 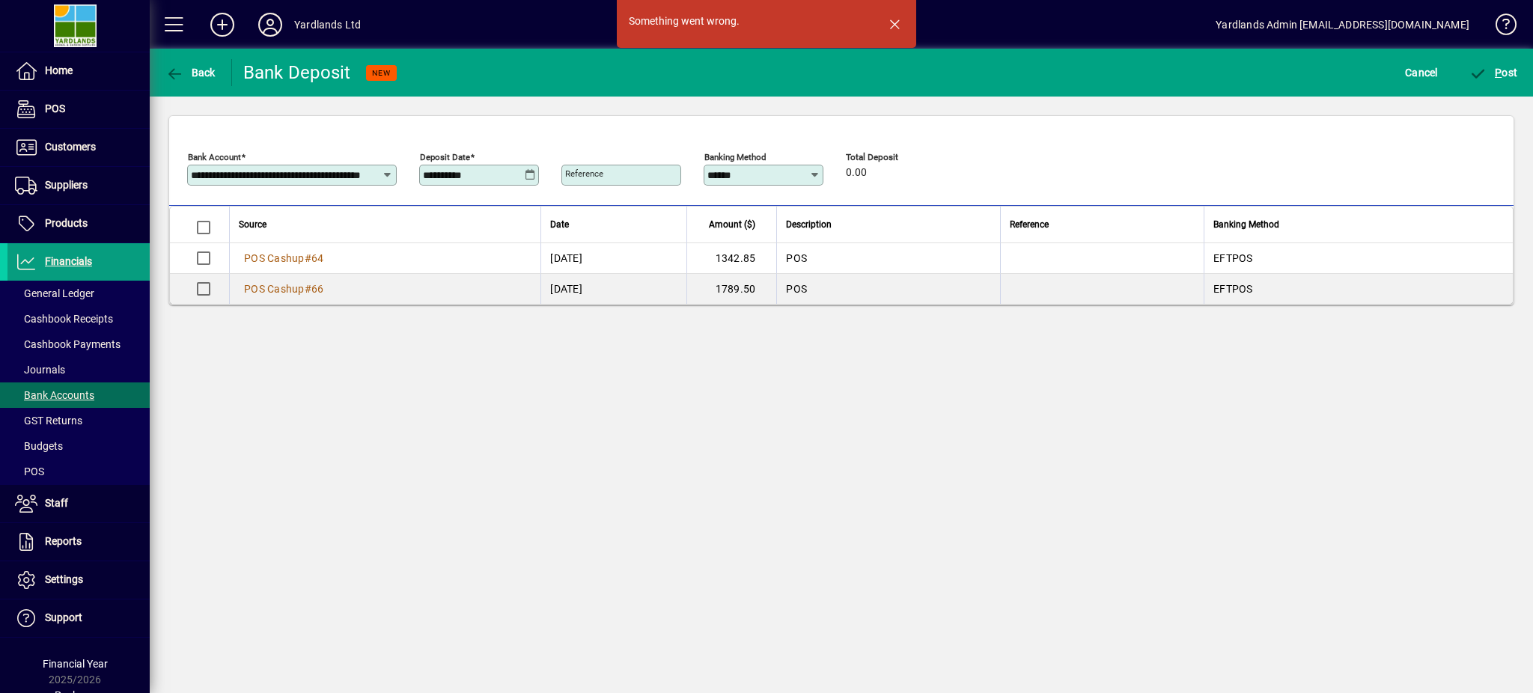 What do you see at coordinates (75, 664) in the screenshot?
I see `span: Financial Year` at bounding box center [75, 664].